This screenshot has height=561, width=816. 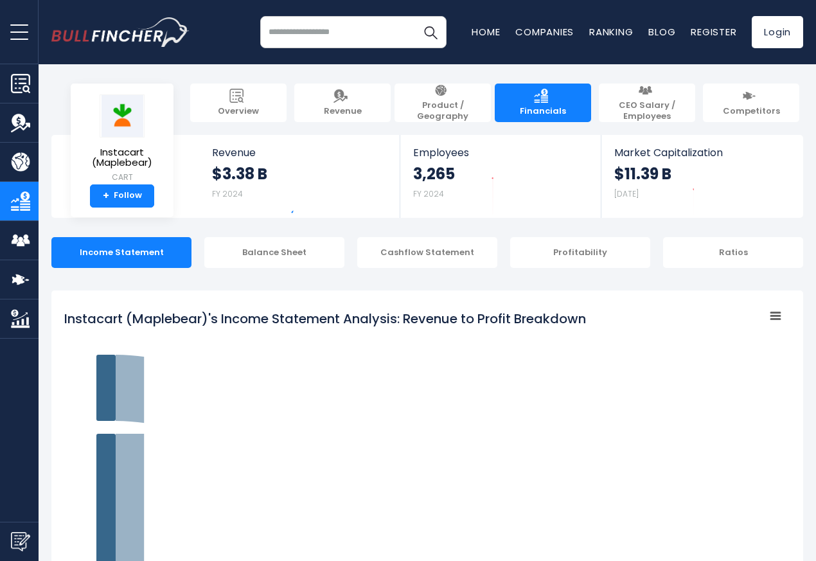 What do you see at coordinates (642, 173) in the screenshot?
I see `strong: $11.39 B` at bounding box center [642, 173].